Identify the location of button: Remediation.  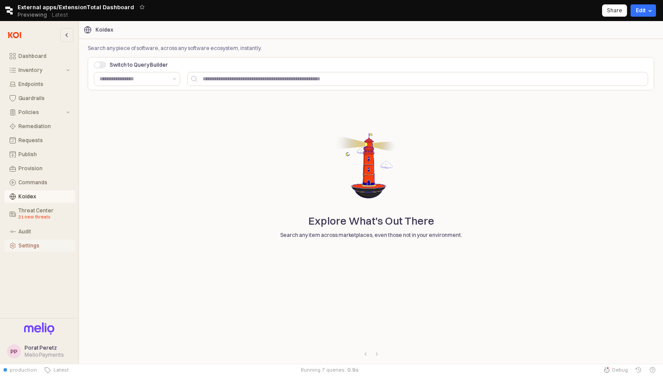
(39, 126).